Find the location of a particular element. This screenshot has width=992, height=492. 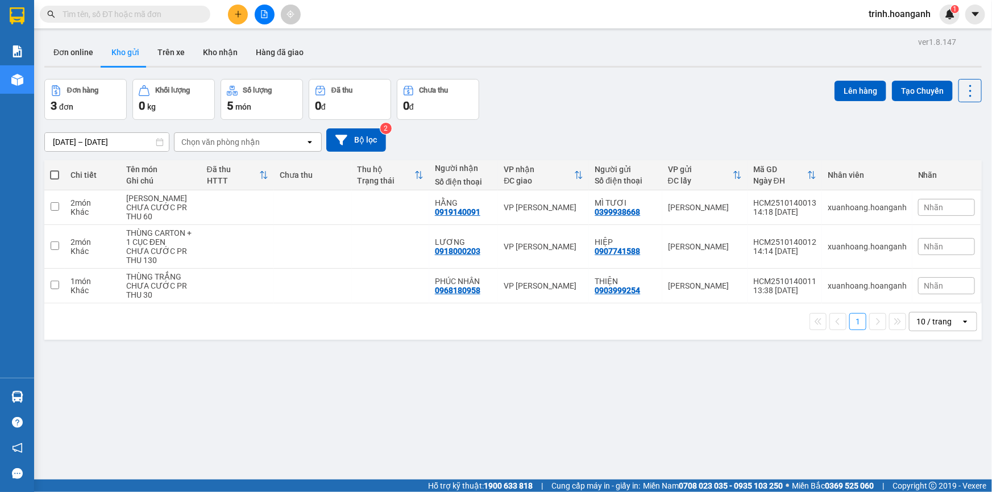

div: THÙNG CATTON is located at coordinates (161, 198).